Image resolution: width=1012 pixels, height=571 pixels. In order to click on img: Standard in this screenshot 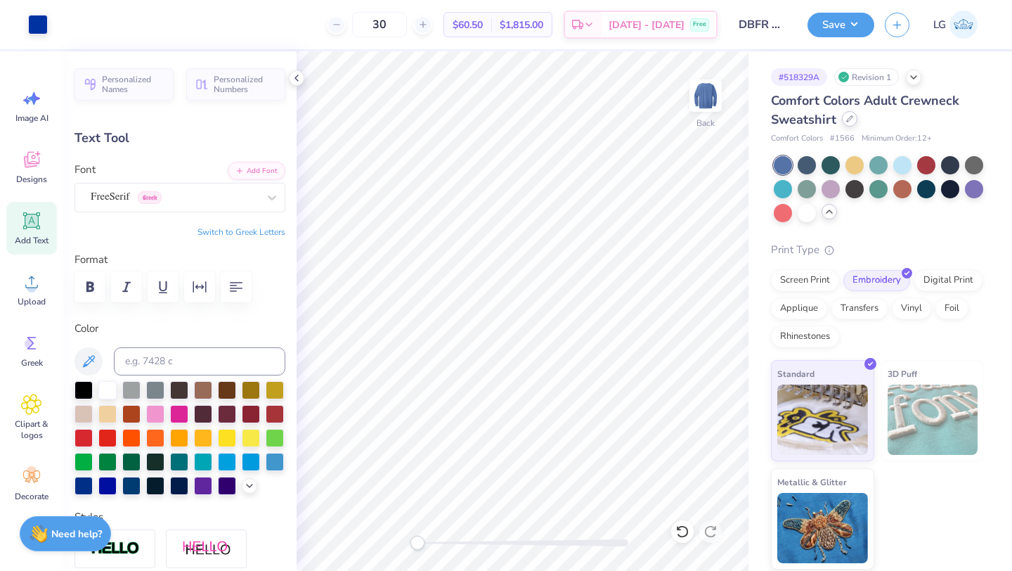, I will do `click(822, 419)`.